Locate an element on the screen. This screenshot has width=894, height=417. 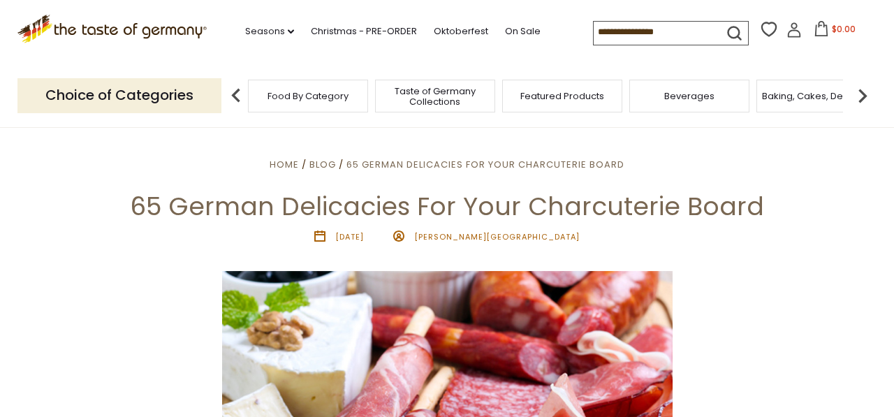
a: Taste of Germany Collections is located at coordinates (435, 96).